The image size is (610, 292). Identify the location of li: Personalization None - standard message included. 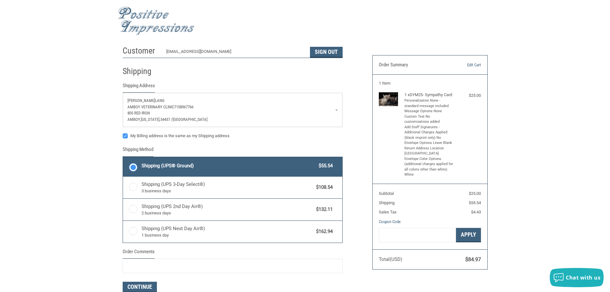
(429, 103).